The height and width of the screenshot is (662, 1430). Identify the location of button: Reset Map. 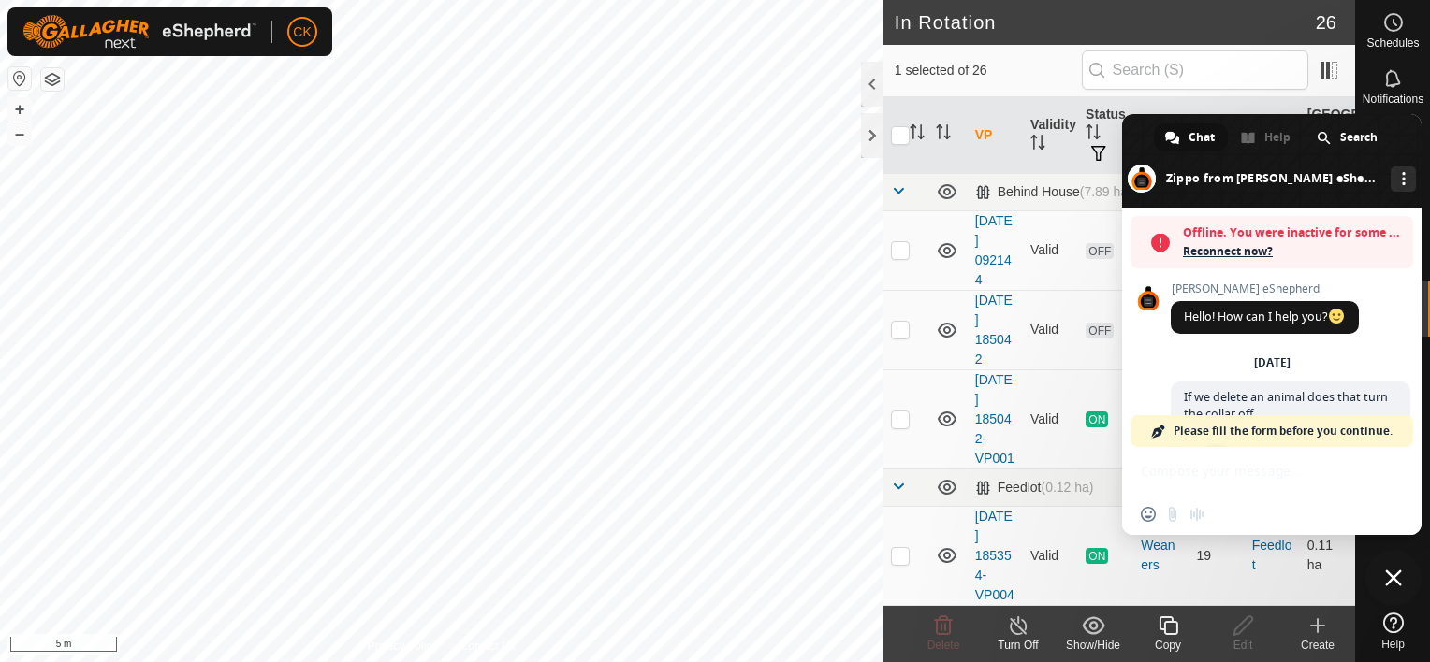
(20, 79).